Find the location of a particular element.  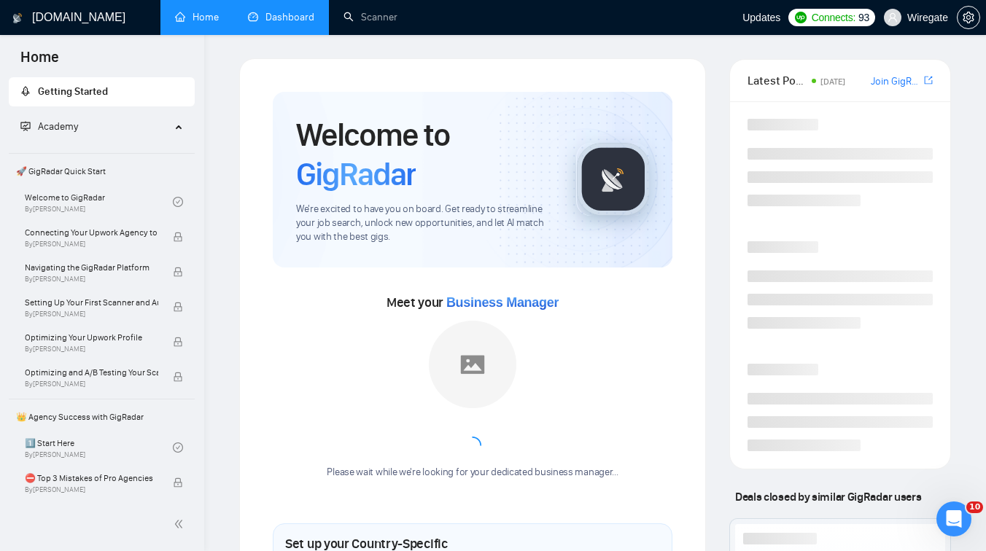

span: loading is located at coordinates (473, 446).